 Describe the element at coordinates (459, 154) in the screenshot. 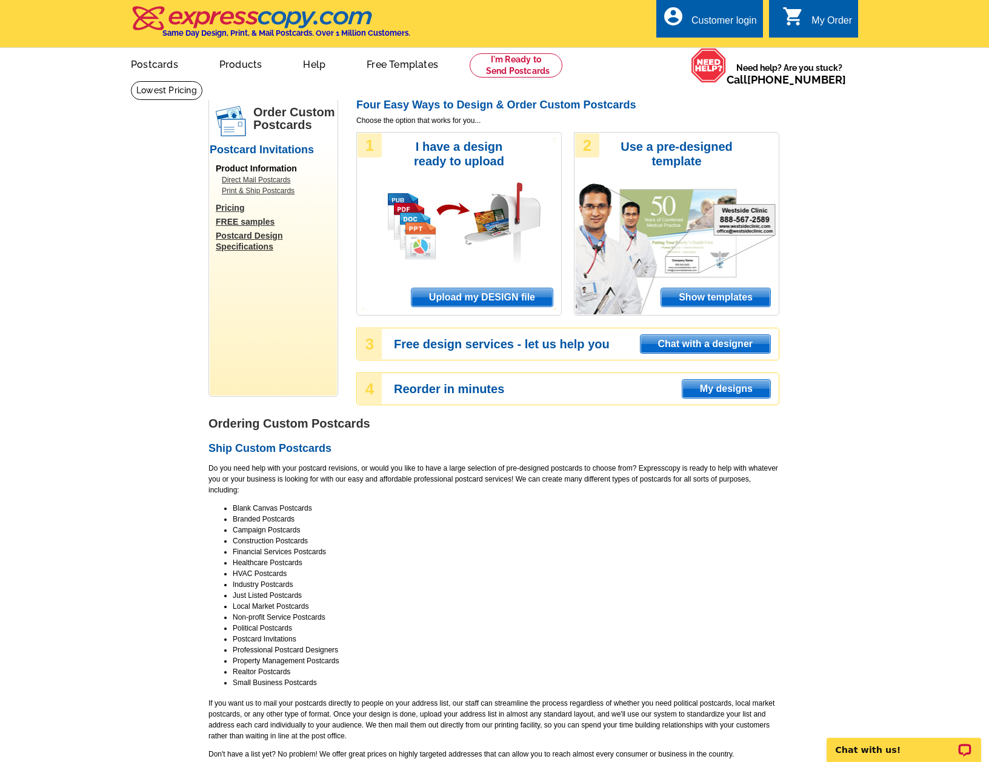

I see `h3: I have a design ready to upload` at that location.